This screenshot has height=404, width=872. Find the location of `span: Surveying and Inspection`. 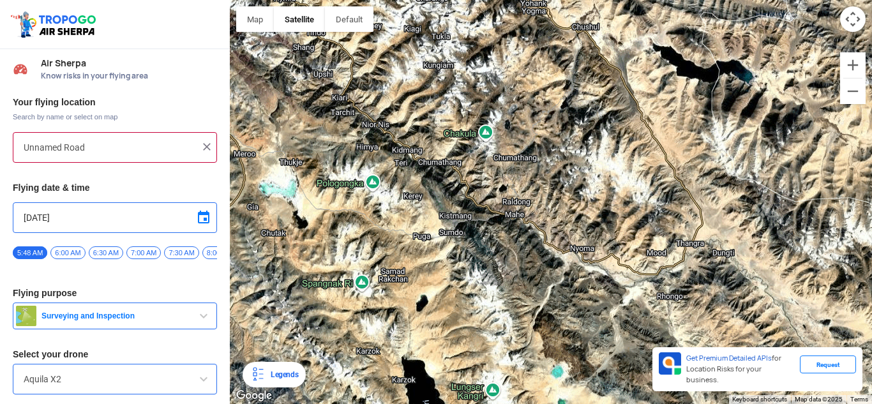

span: Surveying and Inspection is located at coordinates (116, 316).